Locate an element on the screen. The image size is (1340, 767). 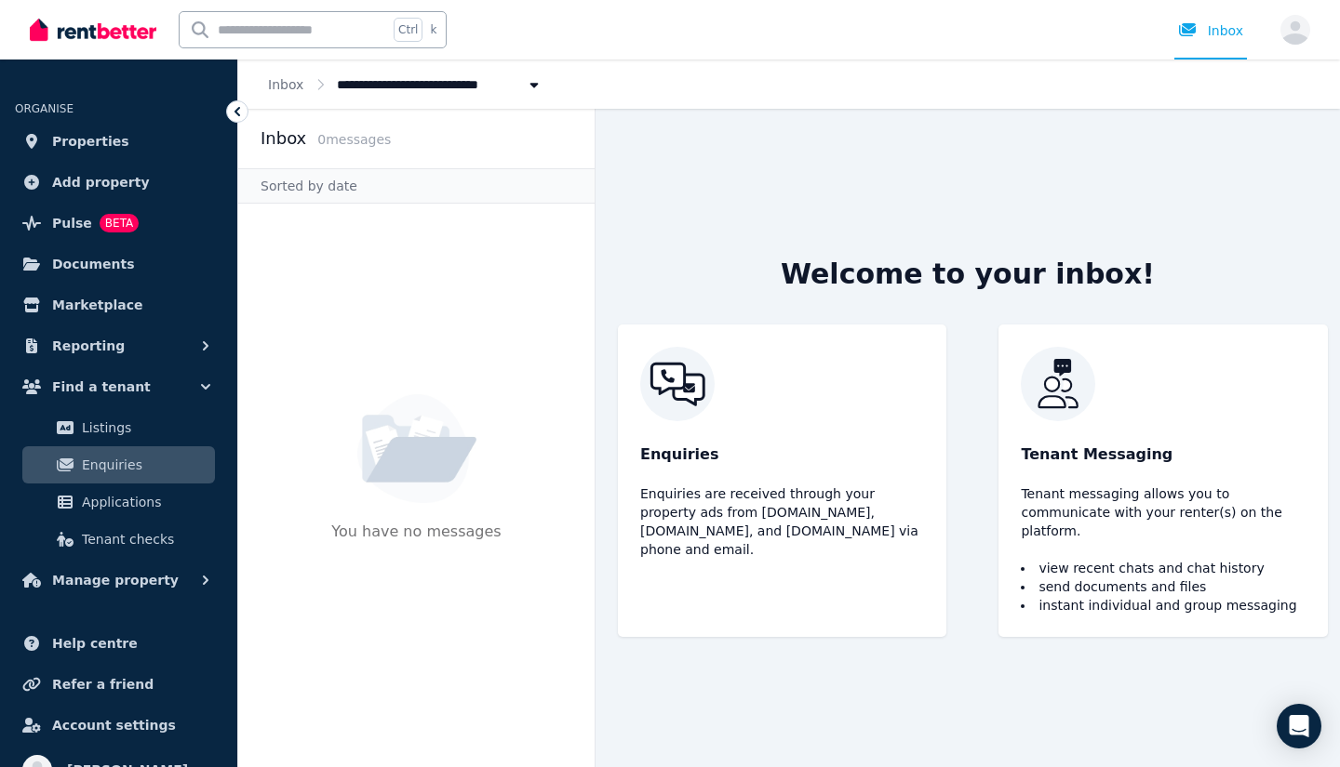
a: Tenant checks is located at coordinates (118, 540).